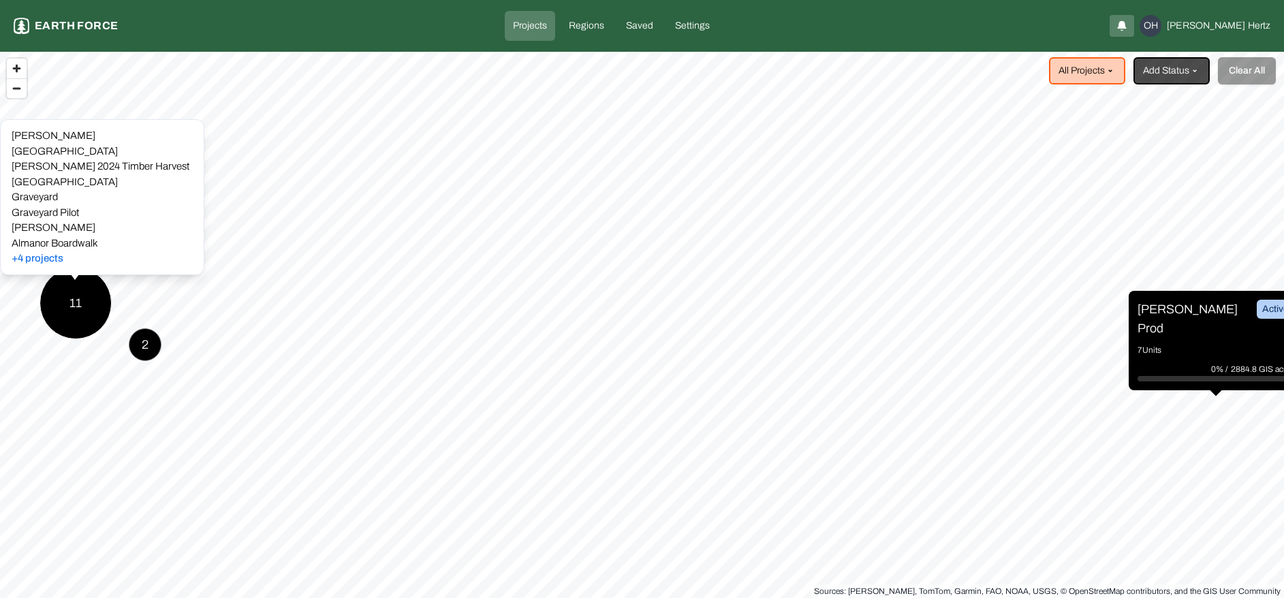 The image size is (1284, 598). What do you see at coordinates (102, 258) in the screenshot?
I see `div: +4 projects` at bounding box center [102, 258].